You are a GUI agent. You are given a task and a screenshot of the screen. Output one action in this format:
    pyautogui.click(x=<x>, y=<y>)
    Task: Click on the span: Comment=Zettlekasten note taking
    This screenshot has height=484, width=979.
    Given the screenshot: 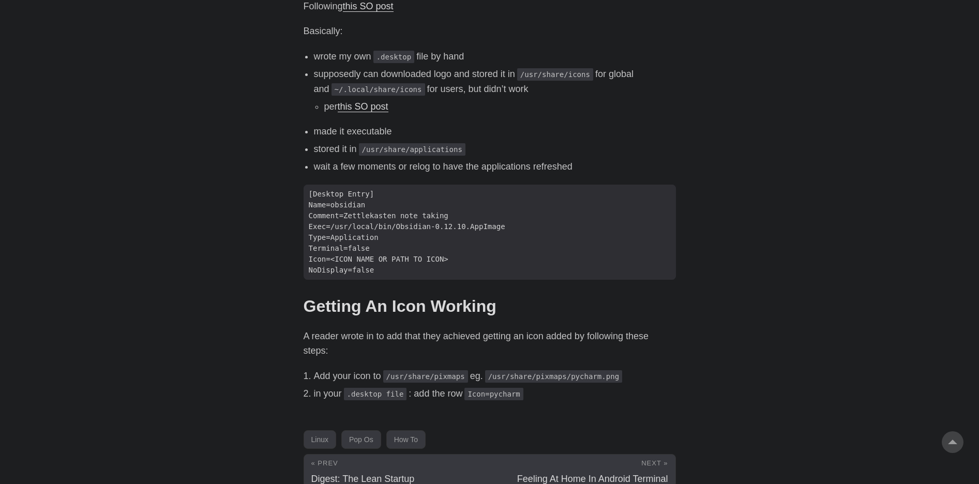 What is the action you would take?
    pyautogui.click(x=379, y=216)
    